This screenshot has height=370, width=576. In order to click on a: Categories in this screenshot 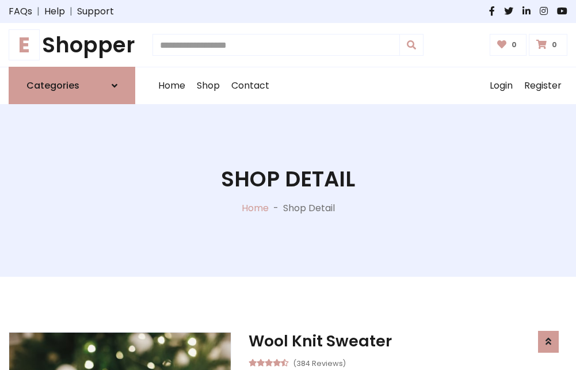, I will do `click(72, 85)`.